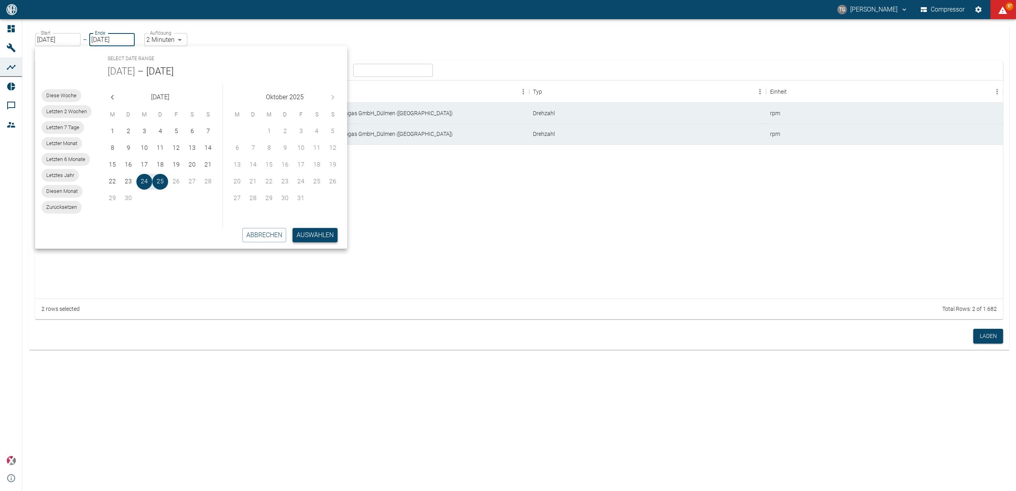 This screenshot has height=491, width=1016. Describe the element at coordinates (160, 165) in the screenshot. I see `button: 18` at that location.